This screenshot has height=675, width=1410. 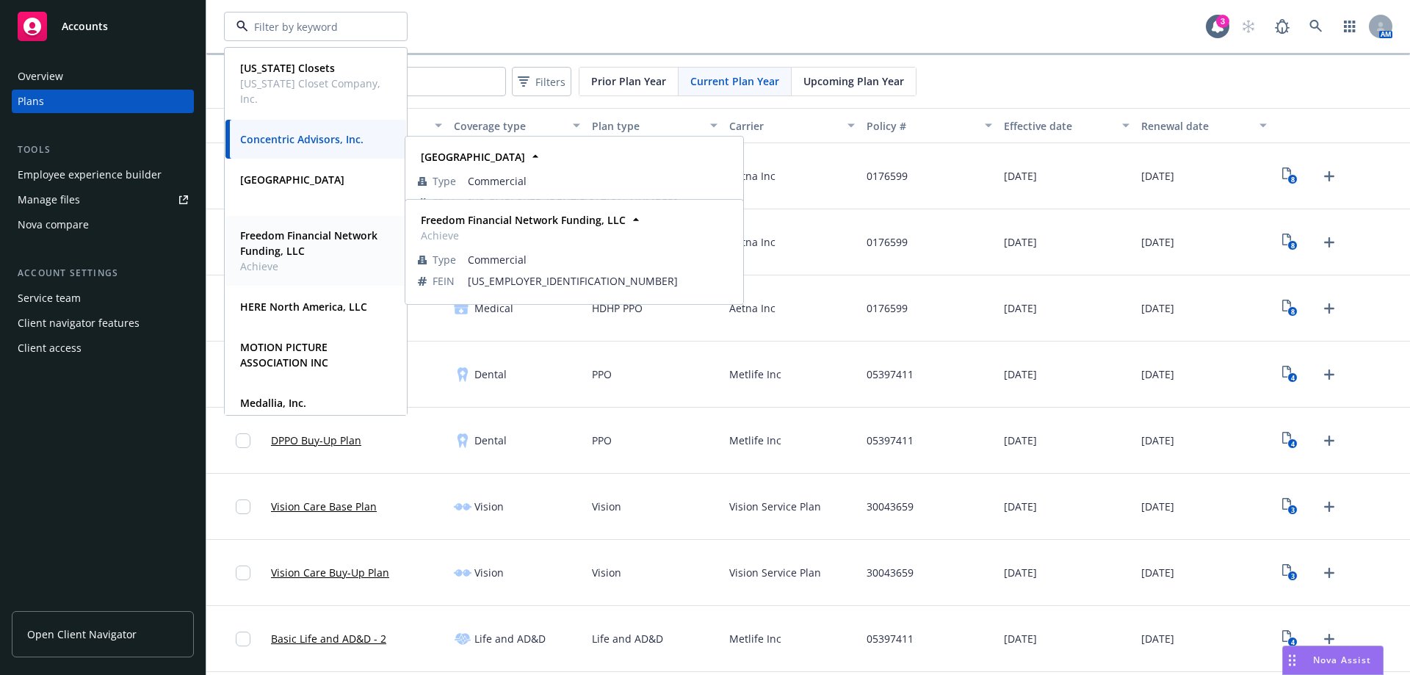 What do you see at coordinates (1196, 126) in the screenshot?
I see `div: Renewal date` at bounding box center [1196, 126].